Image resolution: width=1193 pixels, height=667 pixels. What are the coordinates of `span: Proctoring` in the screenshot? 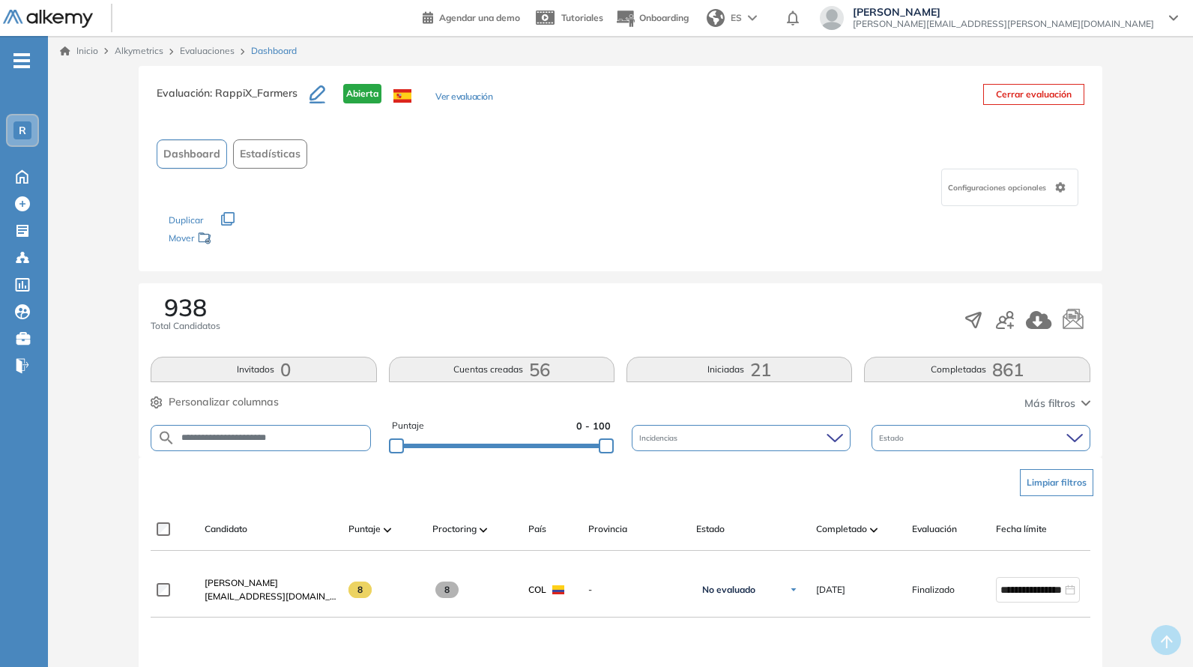 It's located at (454, 529).